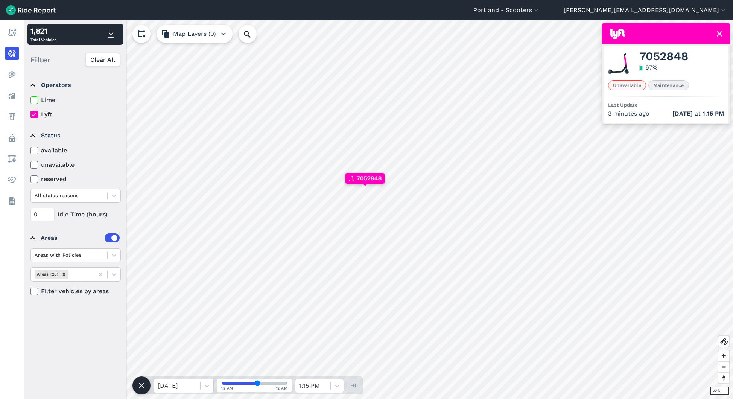 The width and height of the screenshot is (733, 399). What do you see at coordinates (507, 10) in the screenshot?
I see `button: Portland - Scooters` at bounding box center [507, 10].